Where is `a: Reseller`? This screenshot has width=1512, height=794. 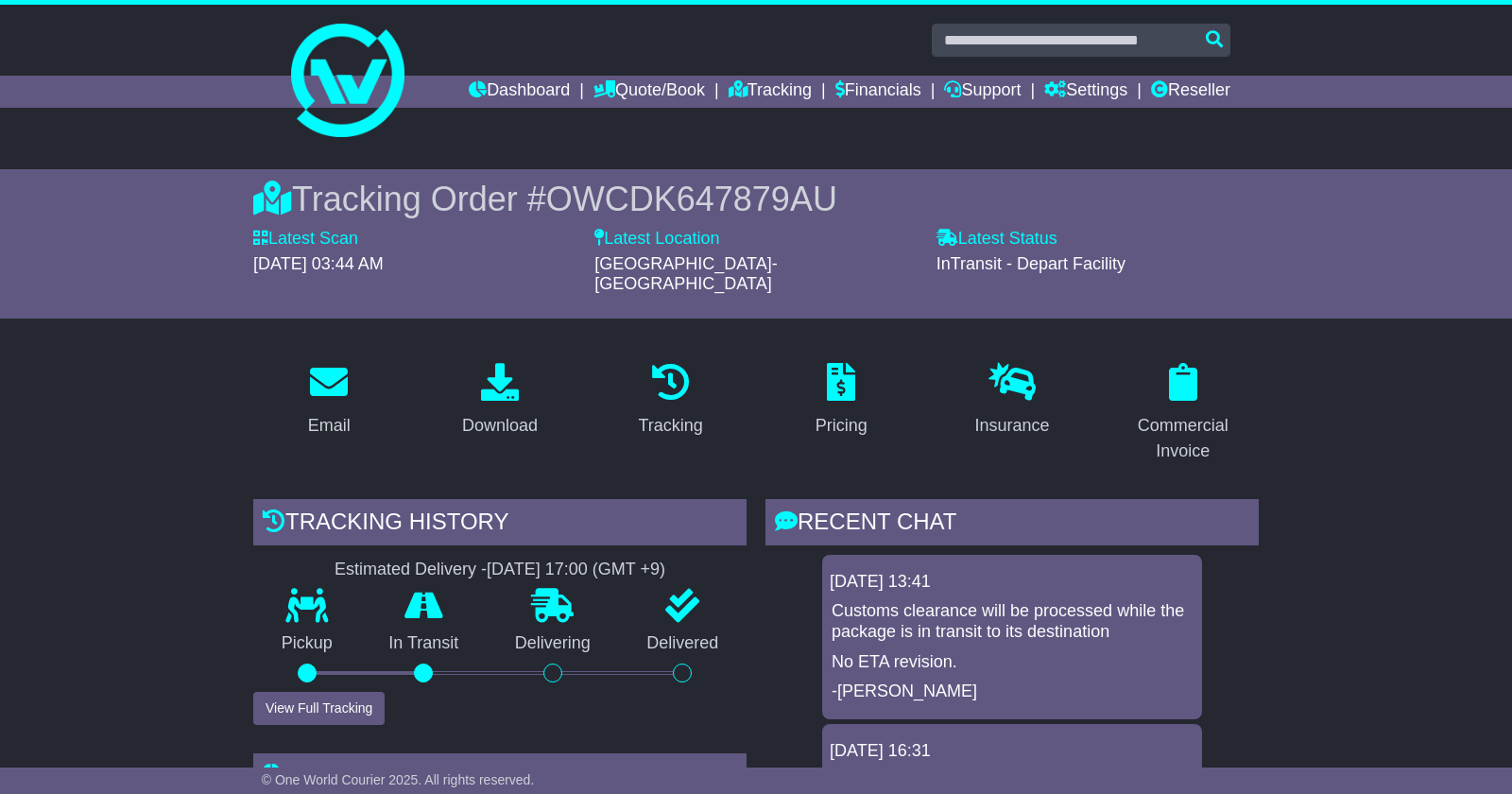
a: Reseller is located at coordinates (1190, 92).